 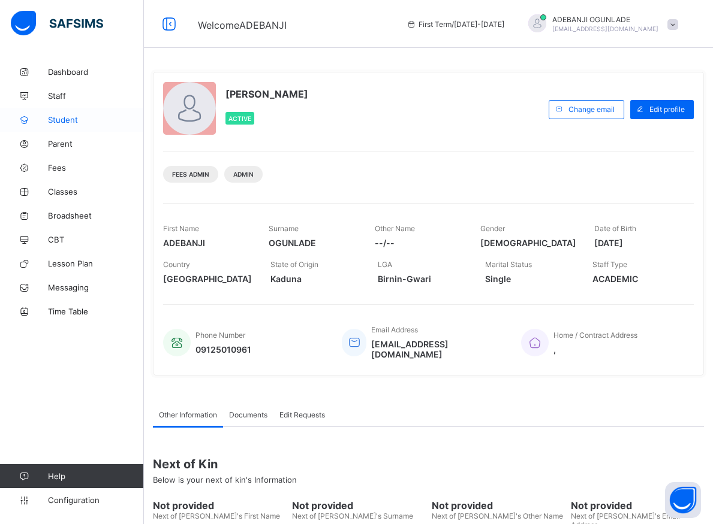 I want to click on span: First Name, so click(x=181, y=228).